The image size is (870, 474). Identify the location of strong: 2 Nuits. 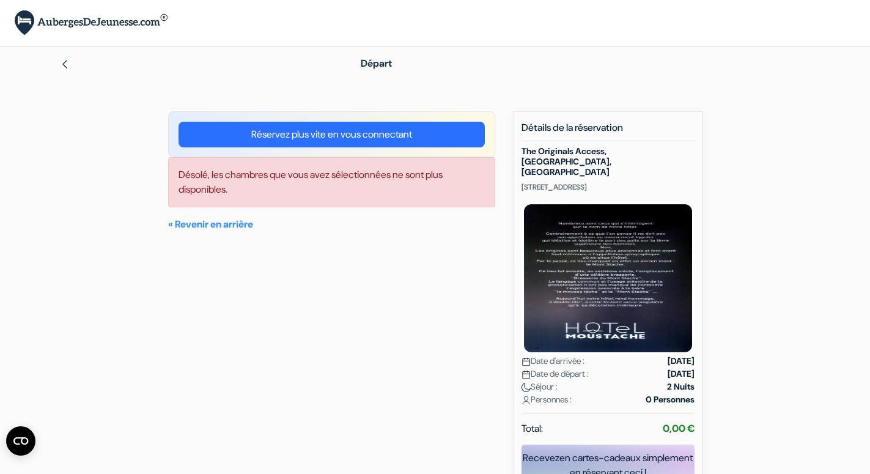
(680, 386).